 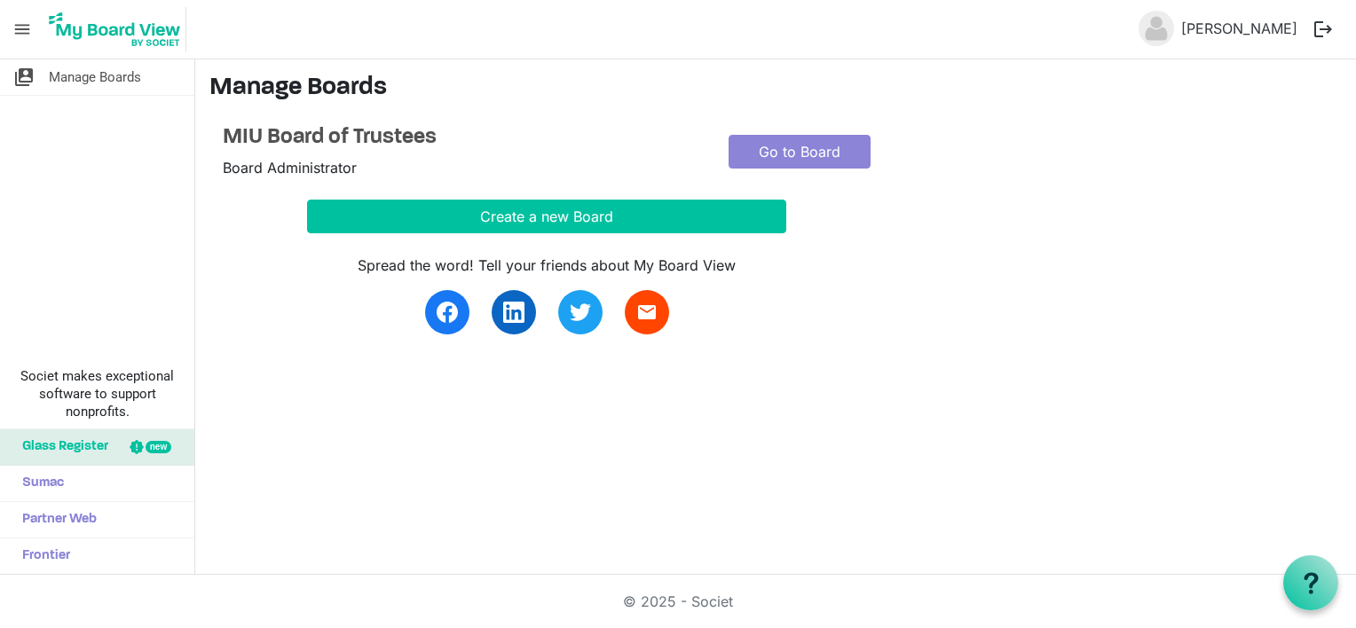 What do you see at coordinates (462, 138) in the screenshot?
I see `a: MIU Board of Trustees` at bounding box center [462, 138].